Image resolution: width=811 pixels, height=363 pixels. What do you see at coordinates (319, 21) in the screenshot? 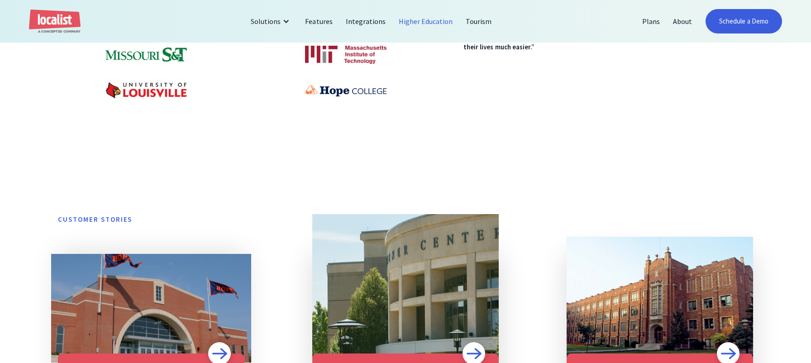
I see `a: Features` at bounding box center [319, 21].